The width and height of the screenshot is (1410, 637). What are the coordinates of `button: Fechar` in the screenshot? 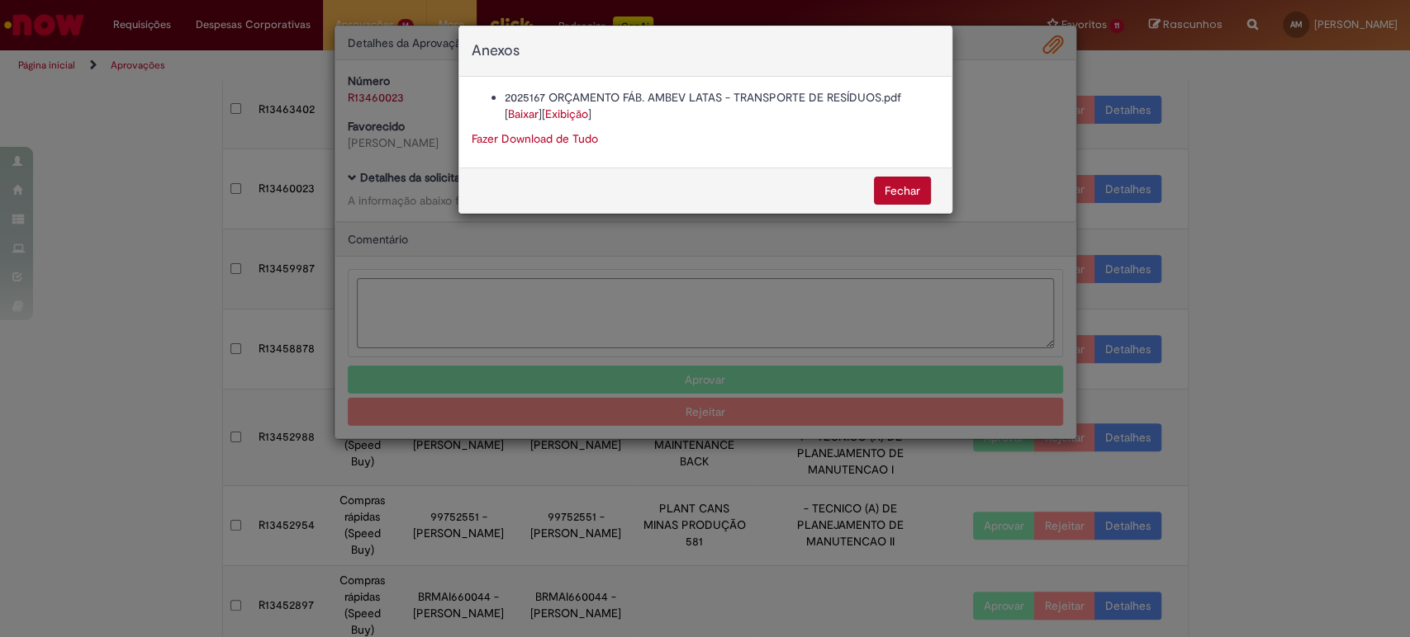 It's located at (902, 191).